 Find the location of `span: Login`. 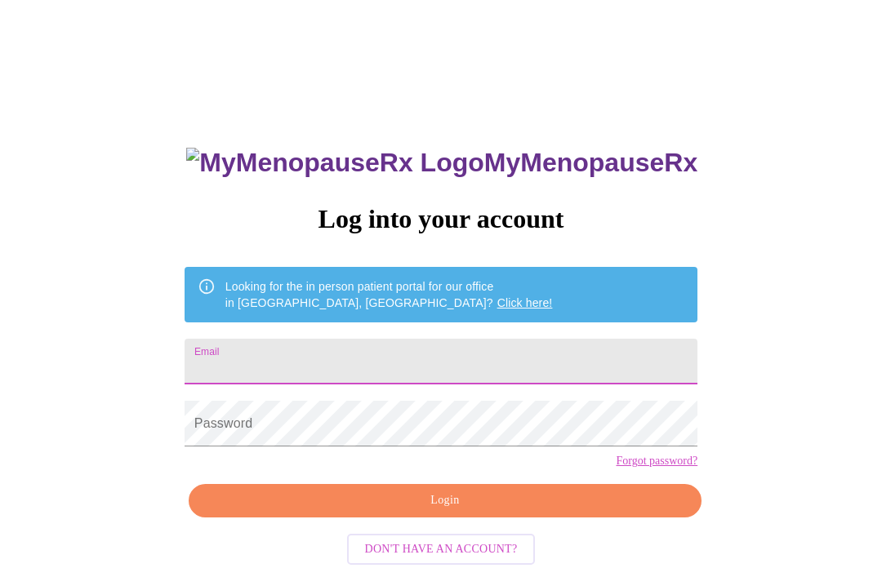

span: Login is located at coordinates (445, 500).